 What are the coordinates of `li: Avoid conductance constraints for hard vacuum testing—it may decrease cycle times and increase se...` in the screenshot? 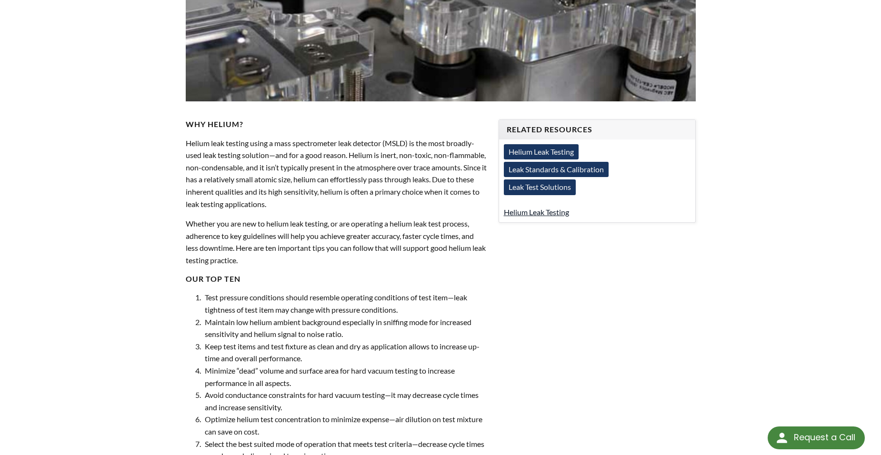 It's located at (345, 401).